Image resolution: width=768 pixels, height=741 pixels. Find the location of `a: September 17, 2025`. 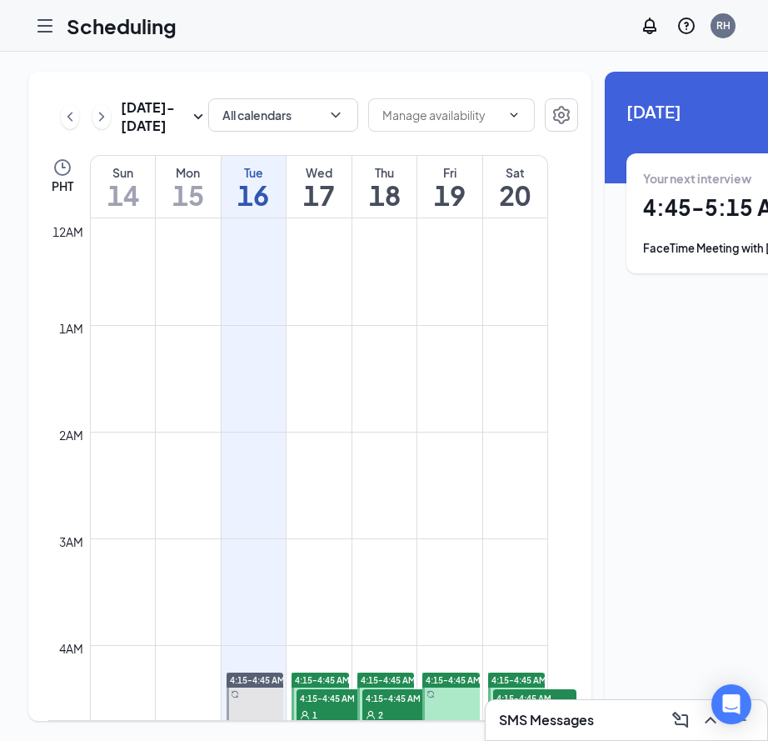

a: September 17, 2025 is located at coordinates (319, 187).